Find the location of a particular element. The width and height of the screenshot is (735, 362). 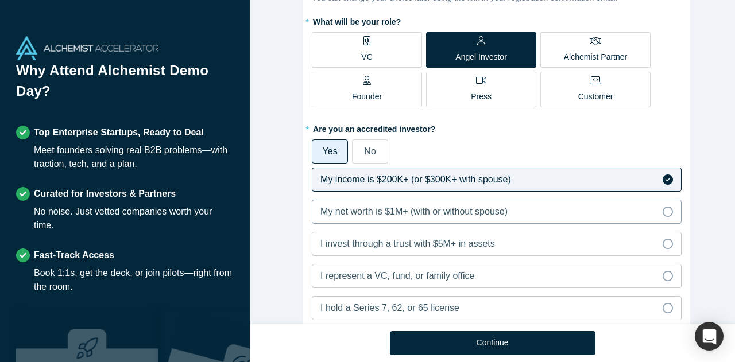

span: I represent a VC, fund, or family office is located at coordinates (397, 276).